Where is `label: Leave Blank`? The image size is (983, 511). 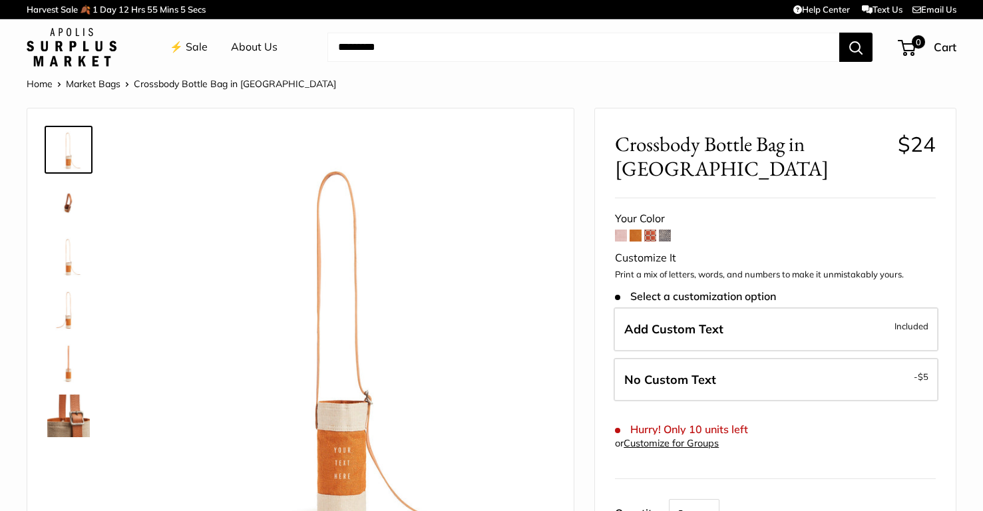
label: Leave Blank is located at coordinates (776, 380).